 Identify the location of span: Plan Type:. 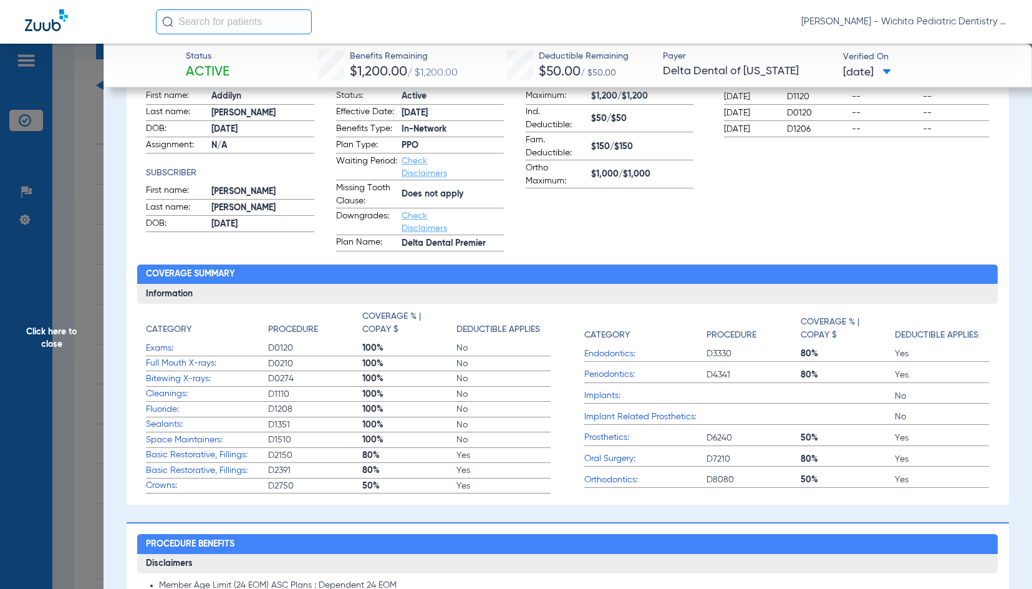
(367, 146).